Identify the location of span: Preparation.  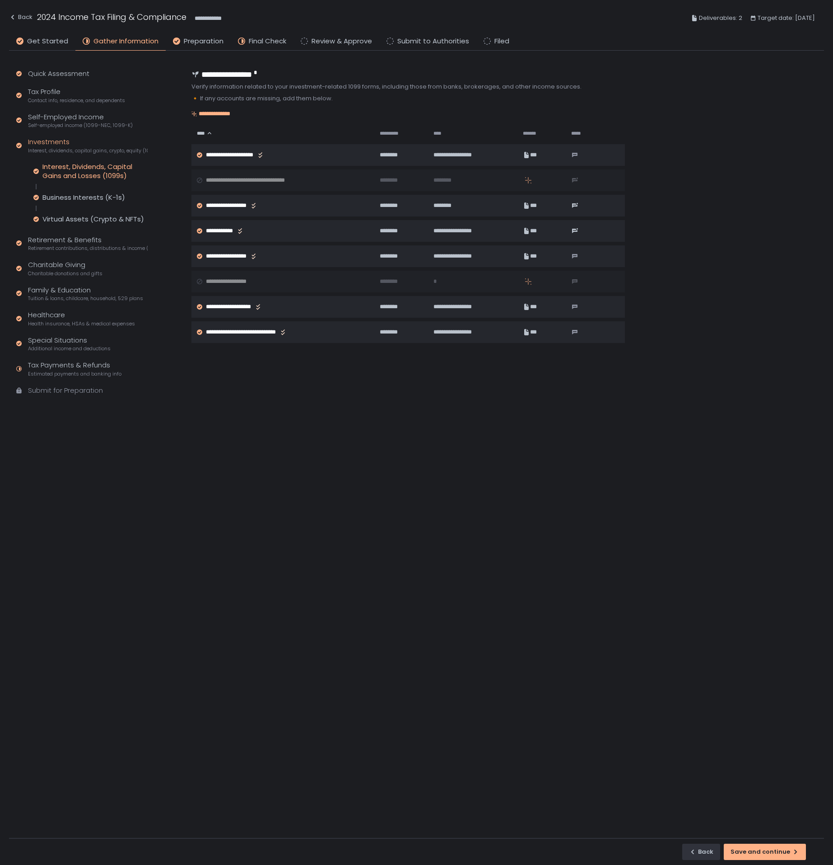
(204, 41).